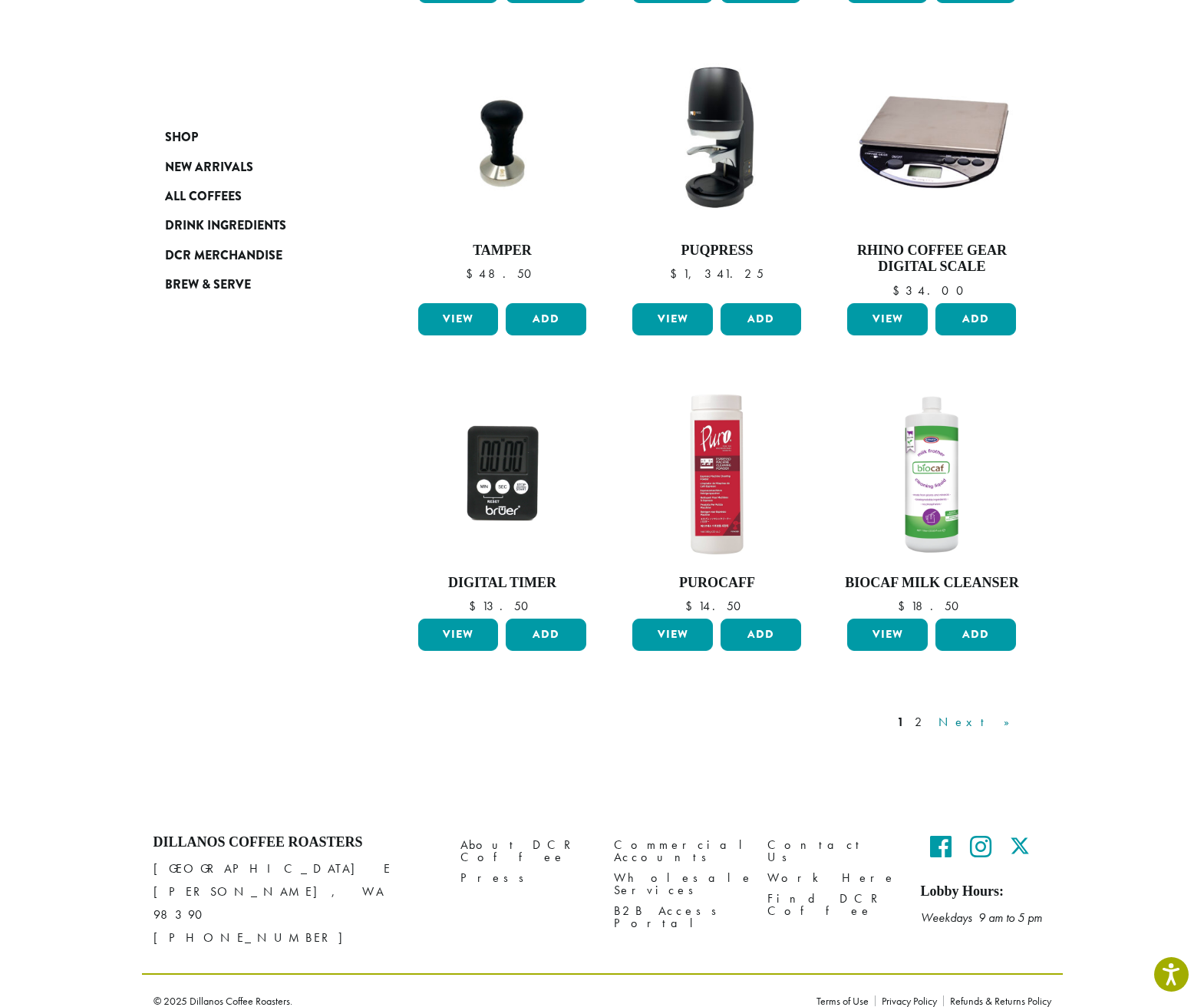 Image resolution: width=1204 pixels, height=1007 pixels. What do you see at coordinates (717, 474) in the screenshot?
I see `img: DP1325.01.png` at bounding box center [717, 474].